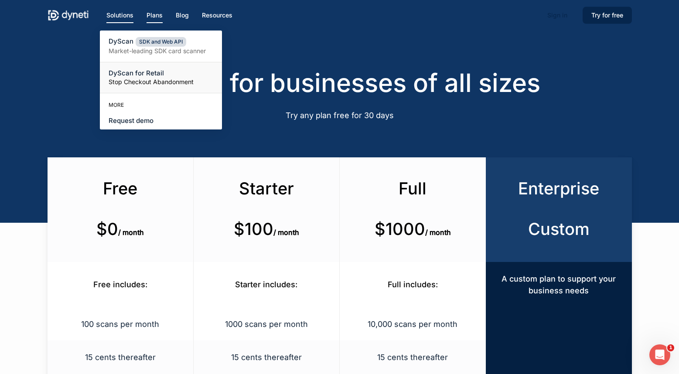 This screenshot has width=679, height=374. I want to click on span: Plans, so click(154, 15).